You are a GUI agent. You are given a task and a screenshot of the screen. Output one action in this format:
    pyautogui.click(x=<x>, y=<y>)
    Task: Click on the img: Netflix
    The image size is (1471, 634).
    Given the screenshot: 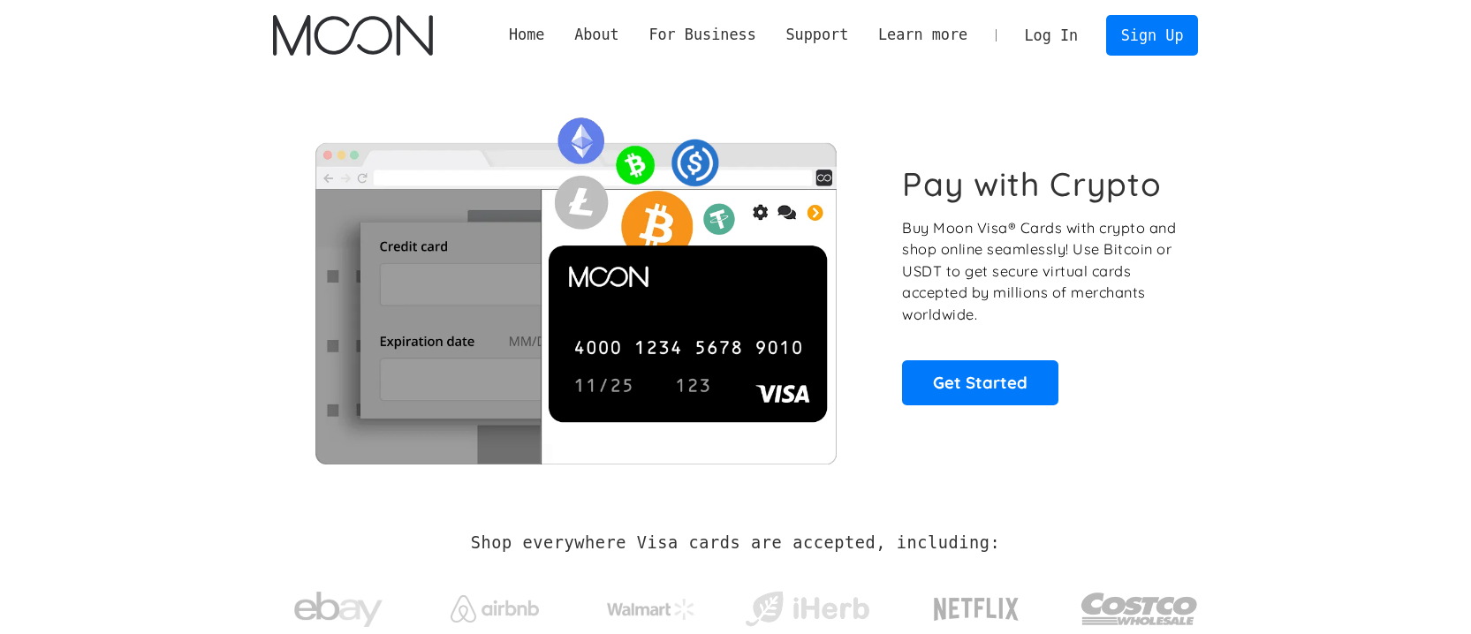 What is the action you would take?
    pyautogui.click(x=976, y=610)
    